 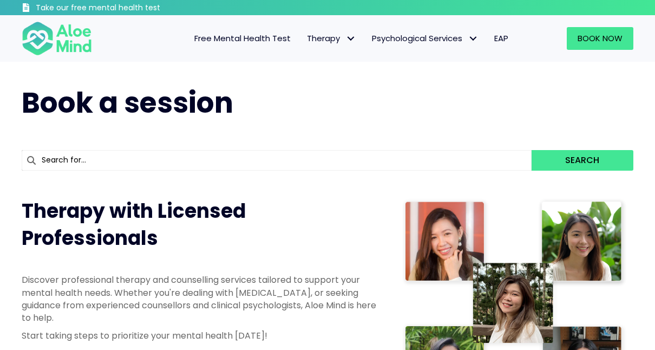 What do you see at coordinates (243, 38) in the screenshot?
I see `a: Free Mental Health Test` at bounding box center [243, 38].